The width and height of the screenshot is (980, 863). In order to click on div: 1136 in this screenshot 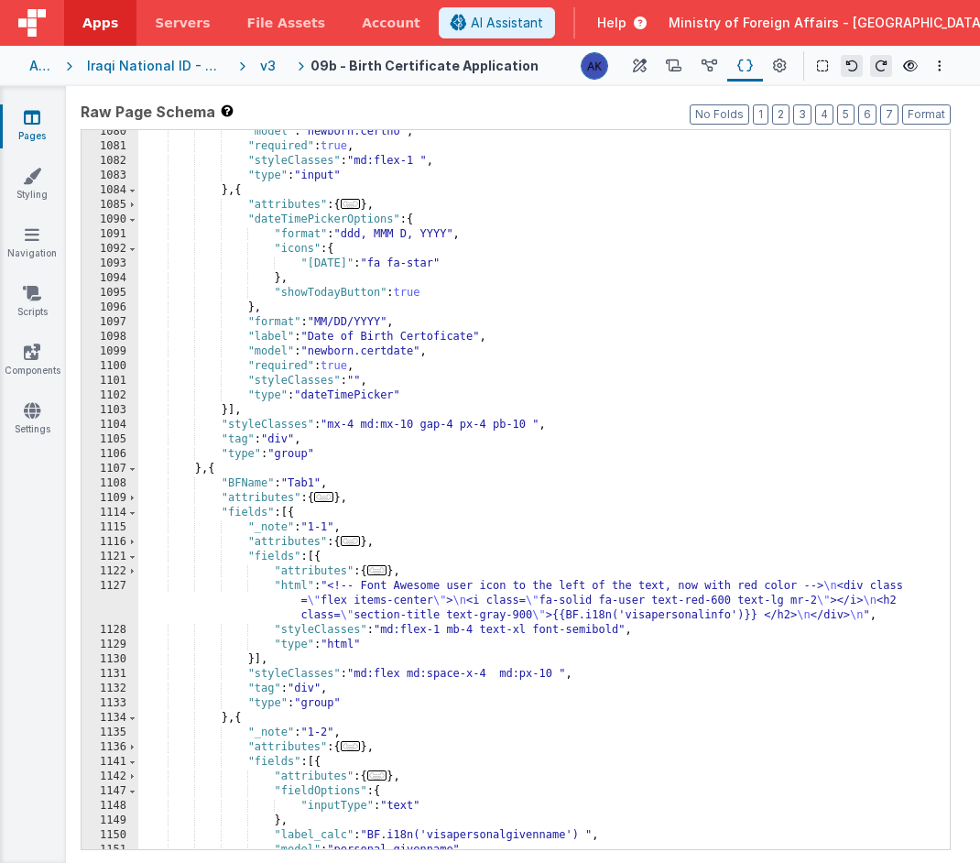, I will do `click(110, 748)`.